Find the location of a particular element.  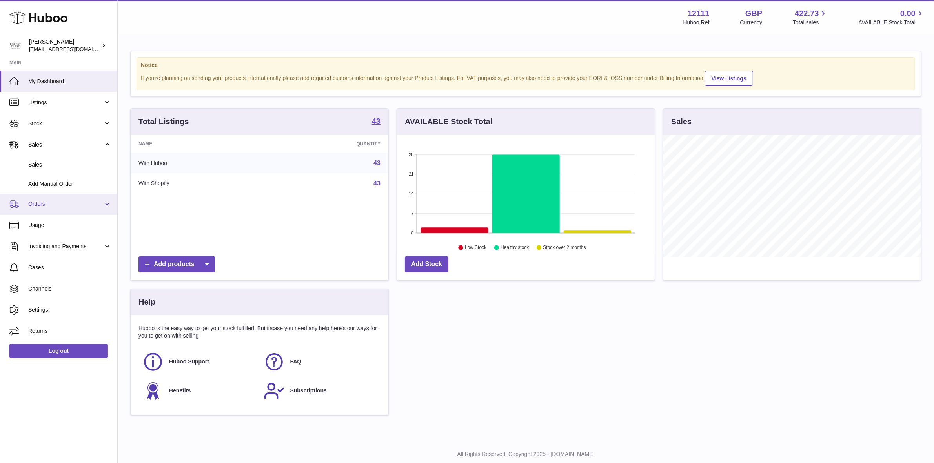

span: AVAILABLE Stock Total is located at coordinates (891, 22).